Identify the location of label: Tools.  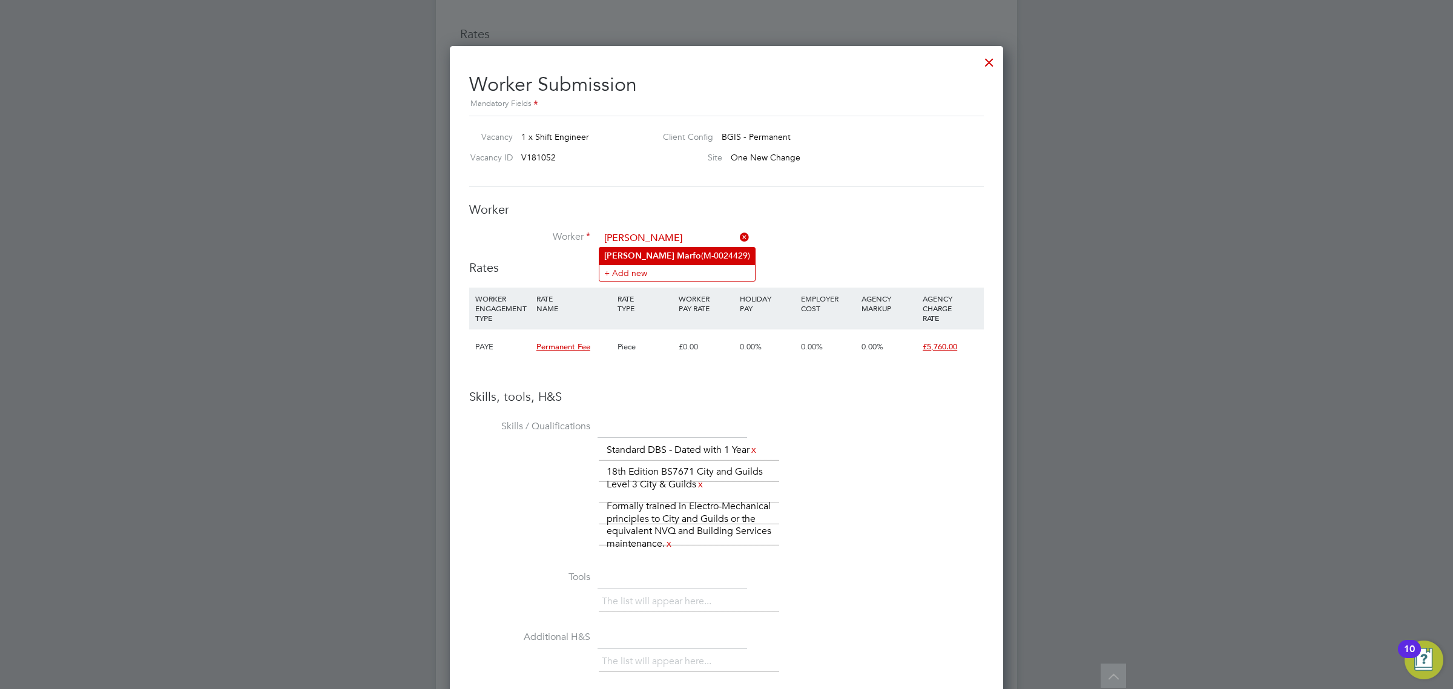
(530, 577).